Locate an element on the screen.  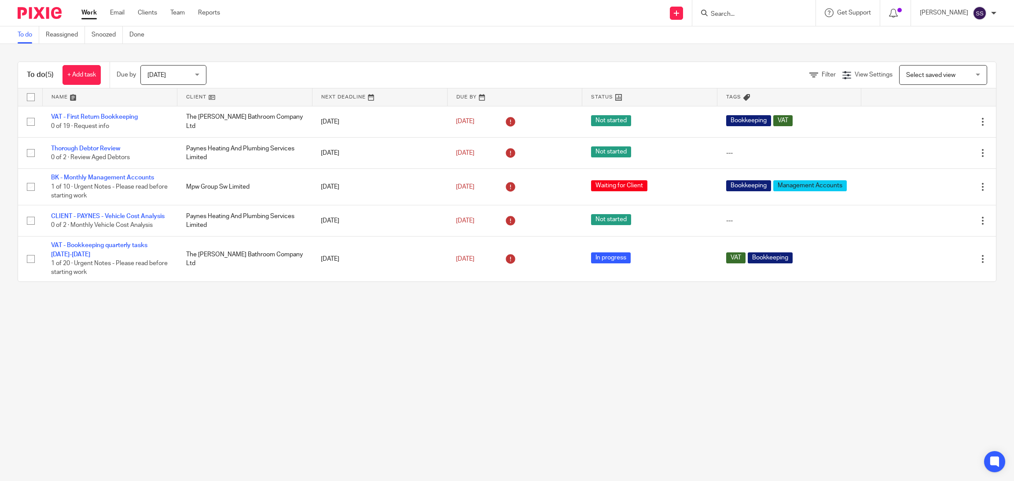
img: Pixie is located at coordinates (40, 13).